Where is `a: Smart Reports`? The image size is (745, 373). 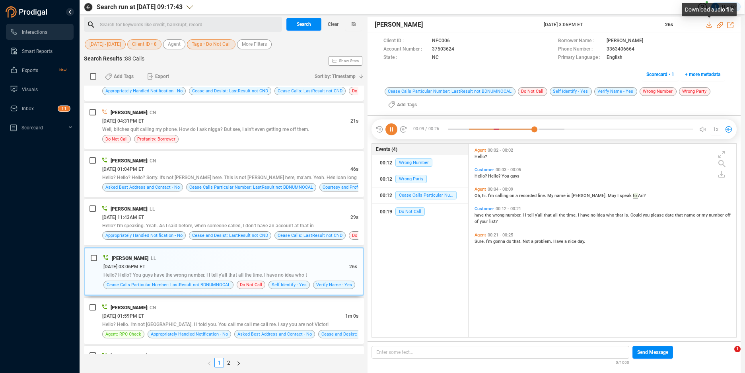
a: Smart Reports is located at coordinates (39, 51).